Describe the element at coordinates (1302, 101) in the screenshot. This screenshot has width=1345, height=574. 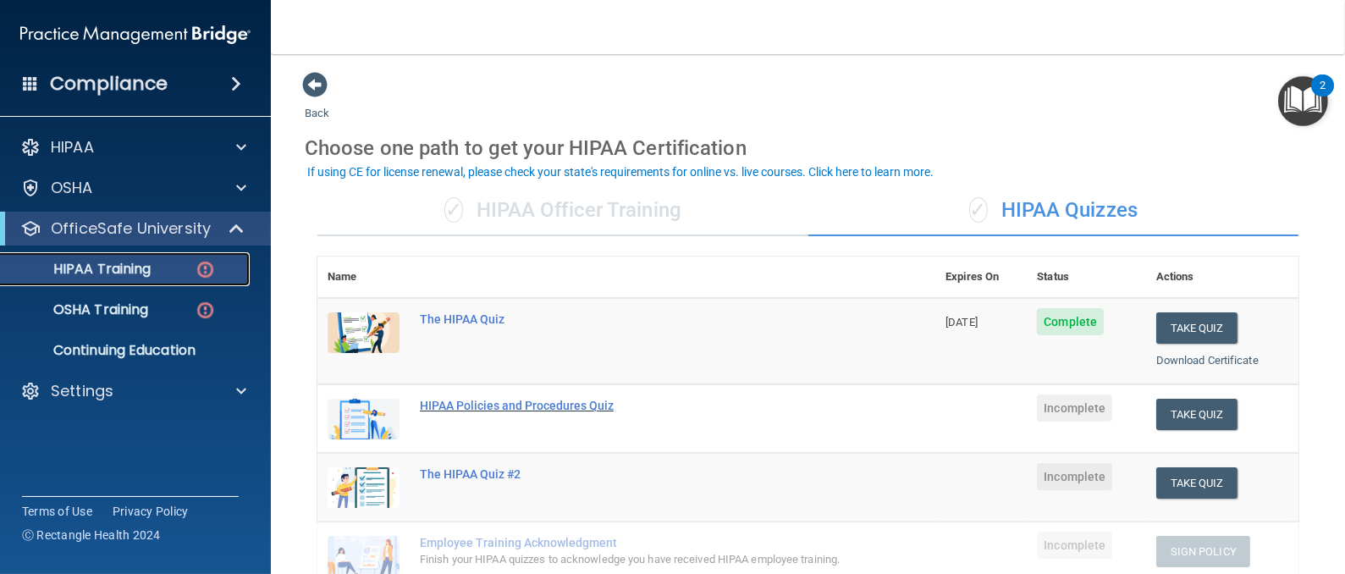
I see `button: Open Resource Center, 2 new notifications` at that location.